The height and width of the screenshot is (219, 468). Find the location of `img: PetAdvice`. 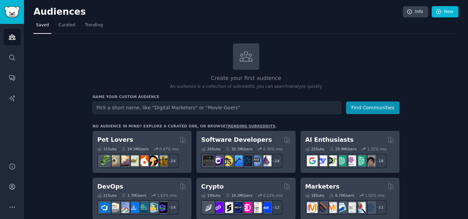

img: PetAdvice is located at coordinates (152, 161).